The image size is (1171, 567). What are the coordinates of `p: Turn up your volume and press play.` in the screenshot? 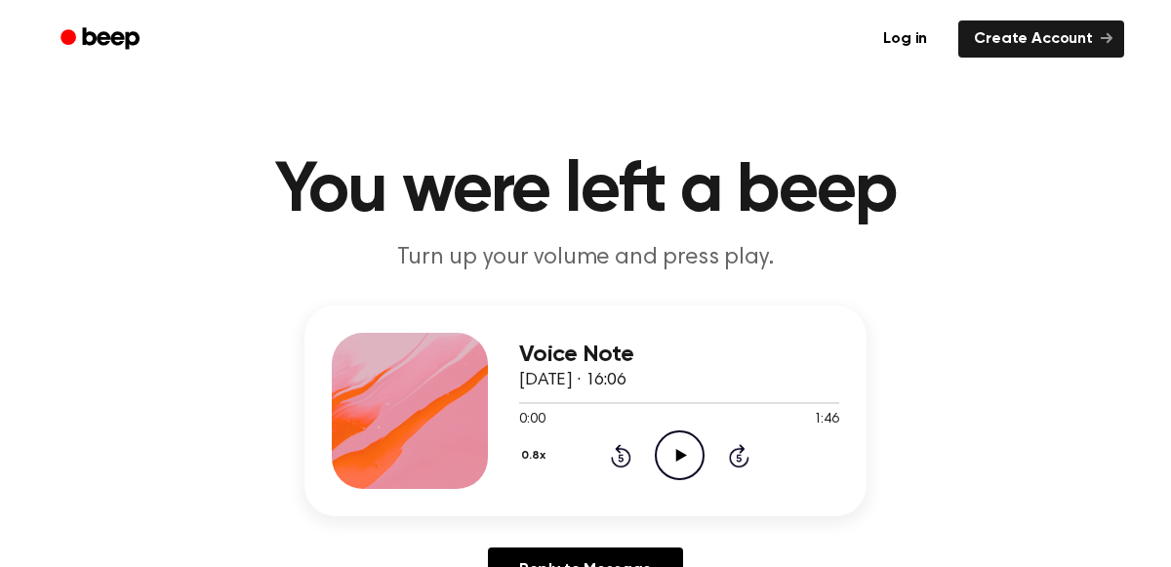 It's located at (586, 258).